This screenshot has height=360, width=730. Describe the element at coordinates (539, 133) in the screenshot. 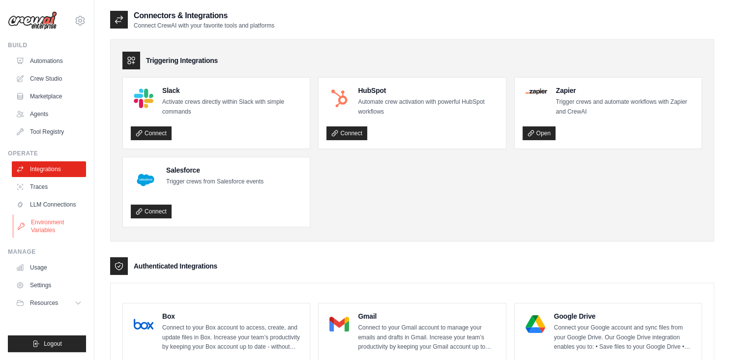

I see `a: Open` at that location.